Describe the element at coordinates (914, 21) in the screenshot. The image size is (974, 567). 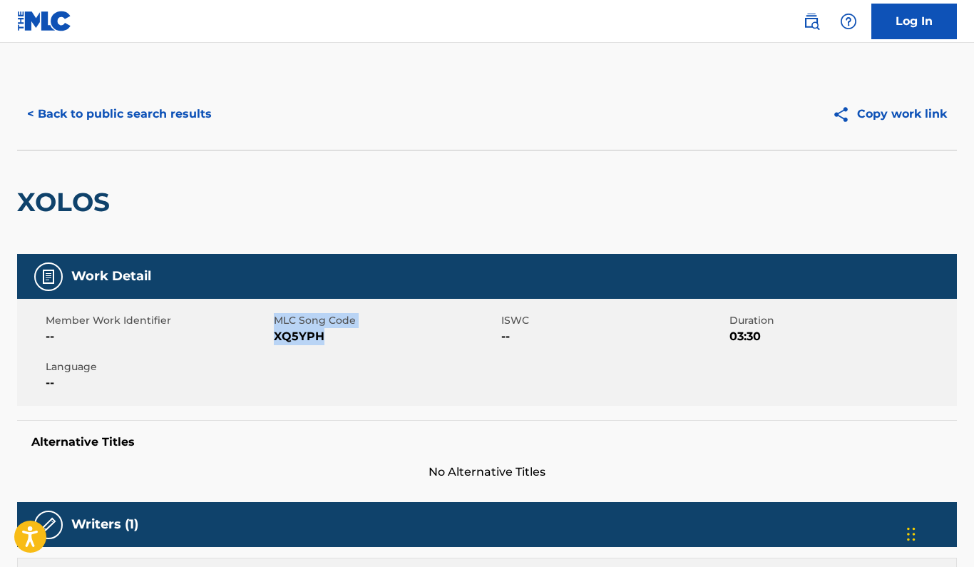
I see `a: Log In` at that location.